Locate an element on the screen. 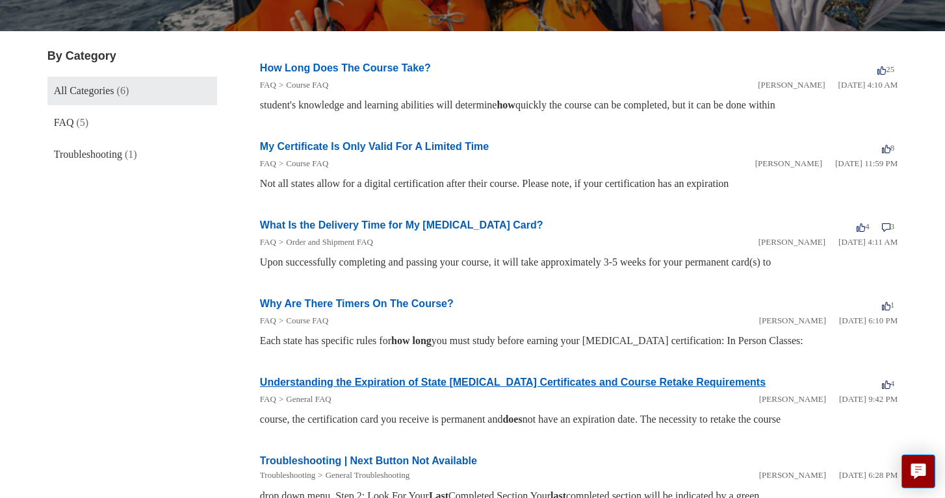 The height and width of the screenshot is (498, 945). span: 1 is located at coordinates (888, 305).